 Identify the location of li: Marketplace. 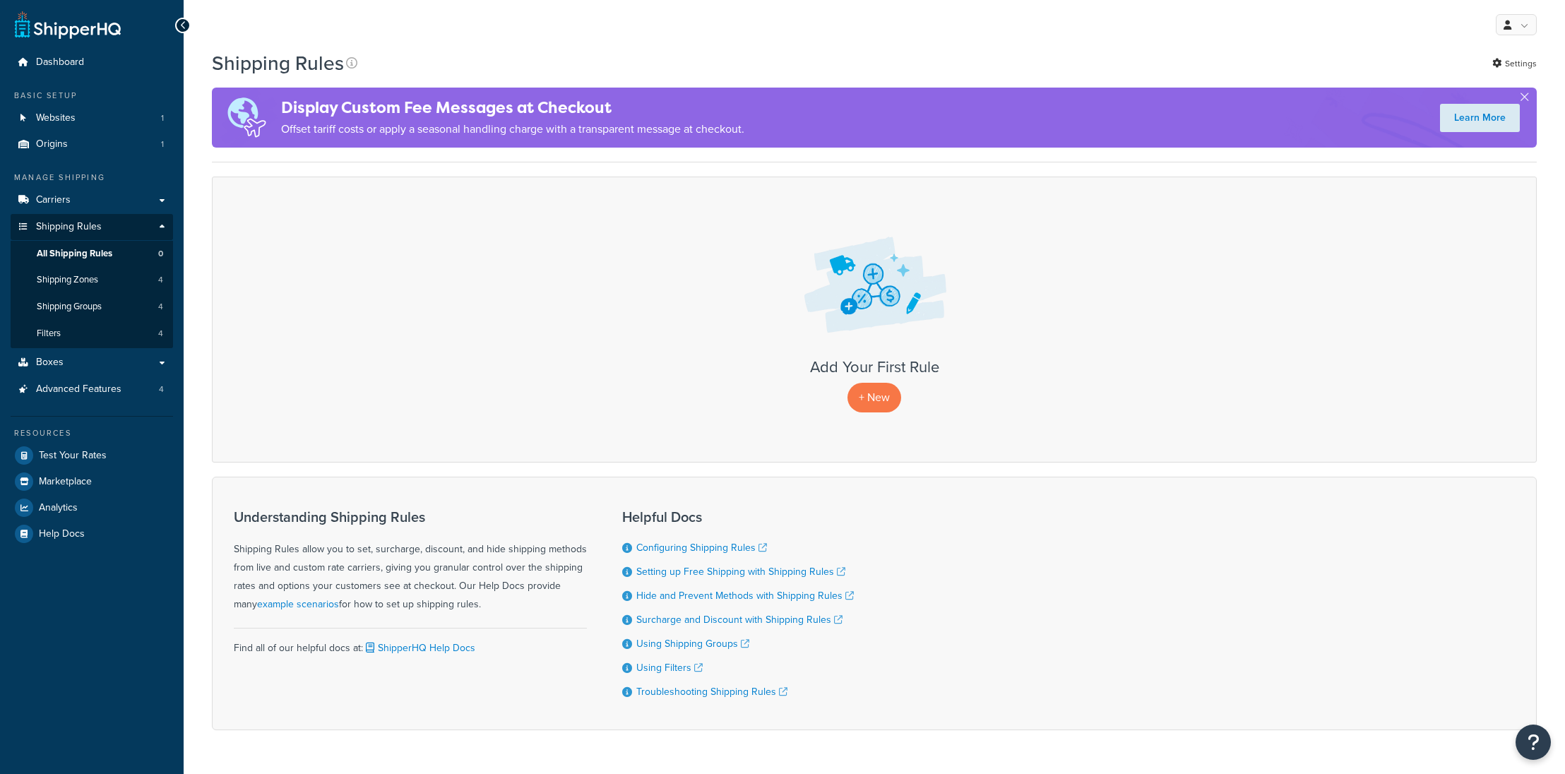
(92, 482).